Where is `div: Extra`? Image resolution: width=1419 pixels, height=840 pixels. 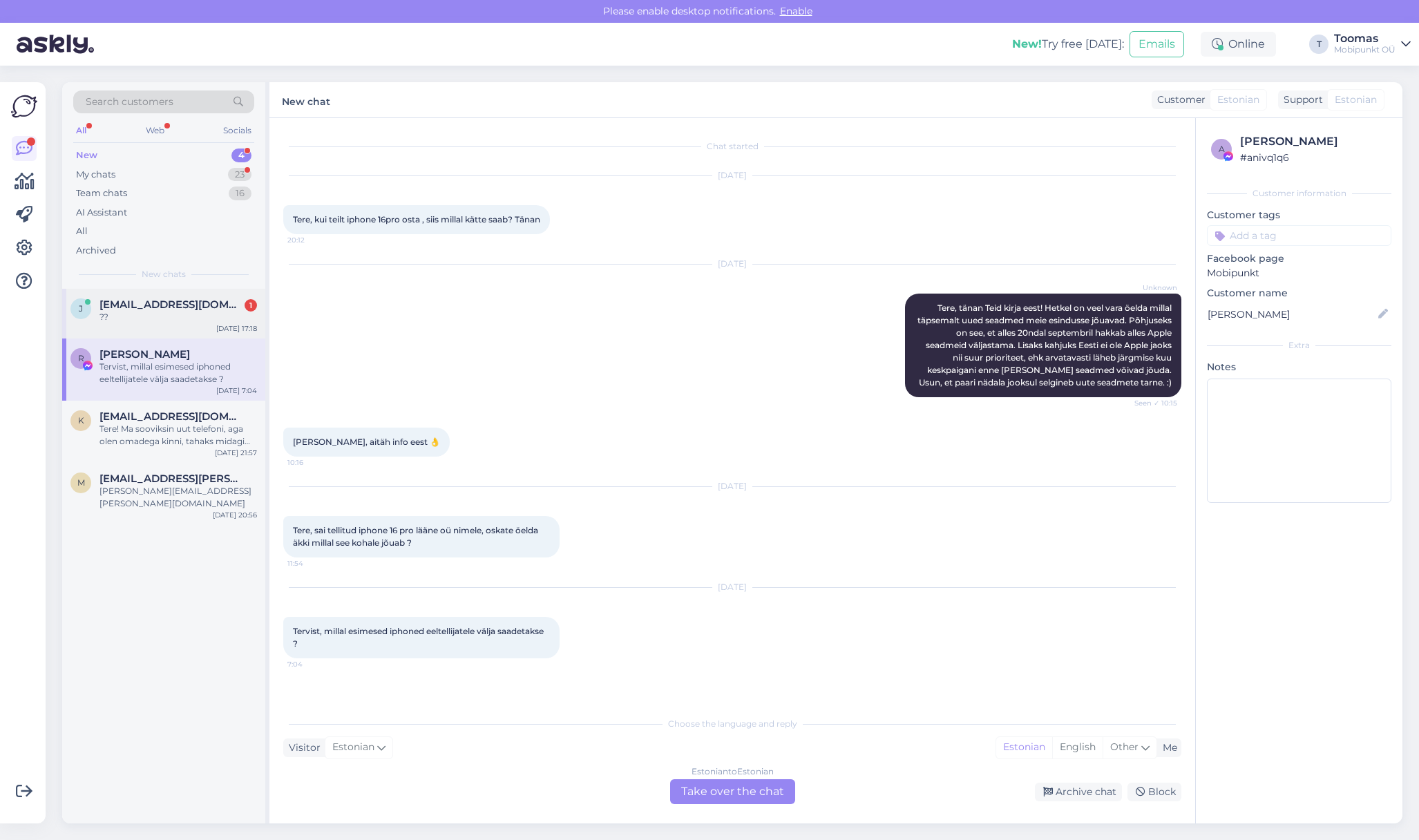
div: Extra is located at coordinates (1298, 345).